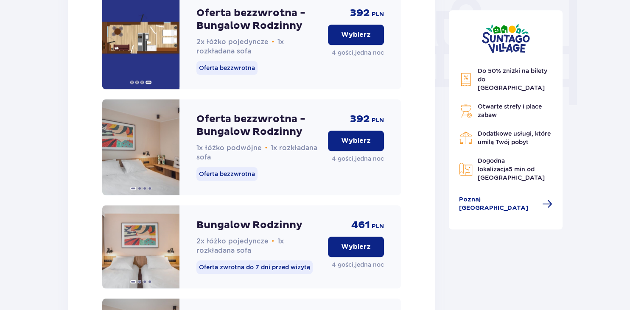 The height and width of the screenshot is (310, 630). Describe the element at coordinates (229, 148) in the screenshot. I see `span: 1x łóżko podwójne` at that location.